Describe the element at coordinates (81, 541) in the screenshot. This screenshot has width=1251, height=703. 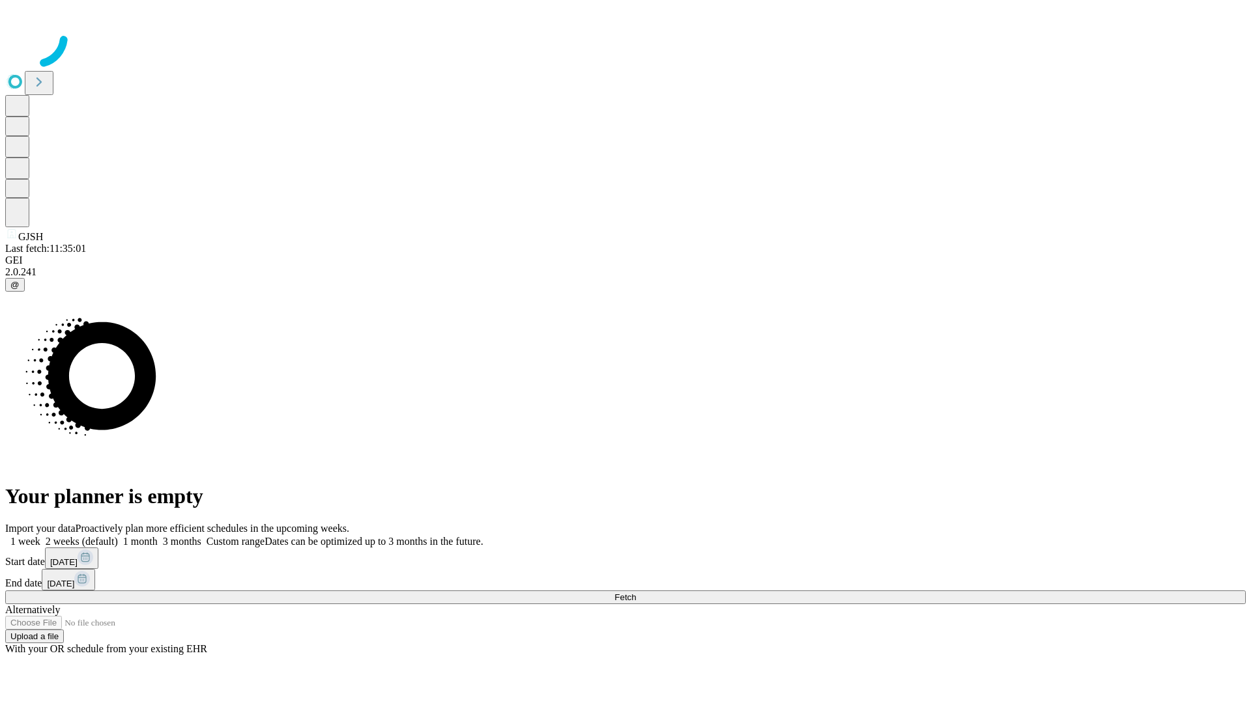
I see `span: 2 weeks (default)` at that location.